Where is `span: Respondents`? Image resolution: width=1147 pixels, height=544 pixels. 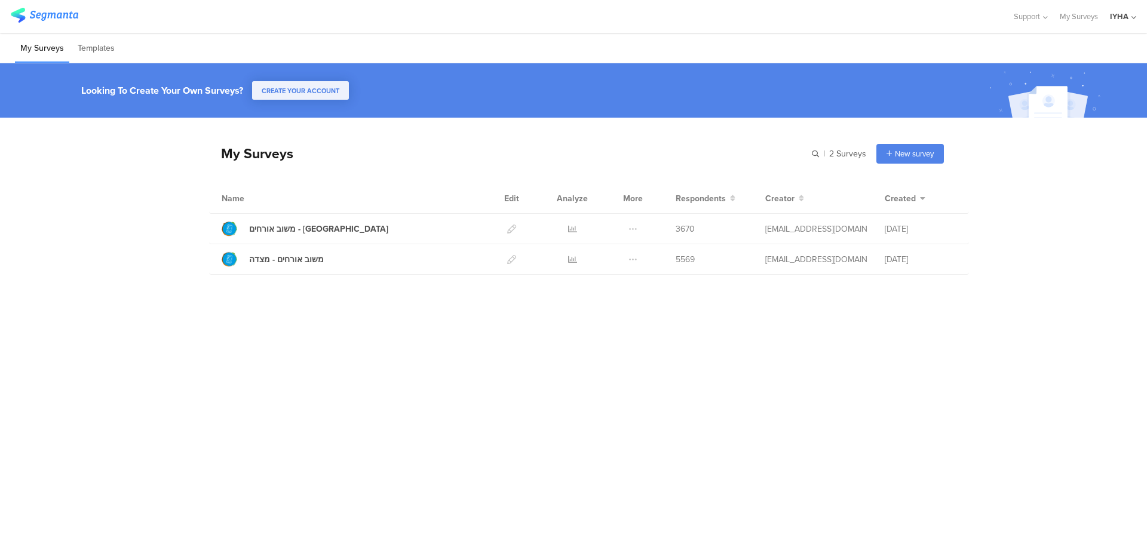
span: Respondents is located at coordinates (701, 198).